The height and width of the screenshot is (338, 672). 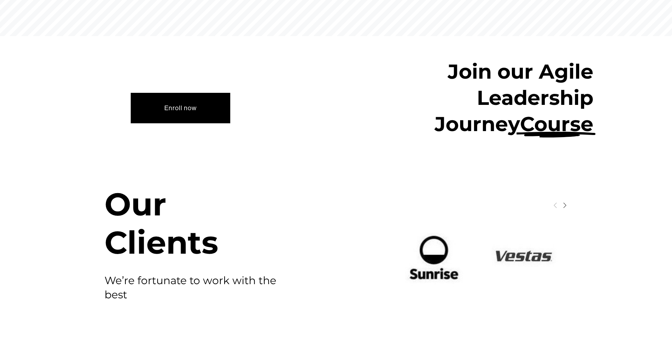 I want to click on img: Sunrise, so click(x=433, y=257).